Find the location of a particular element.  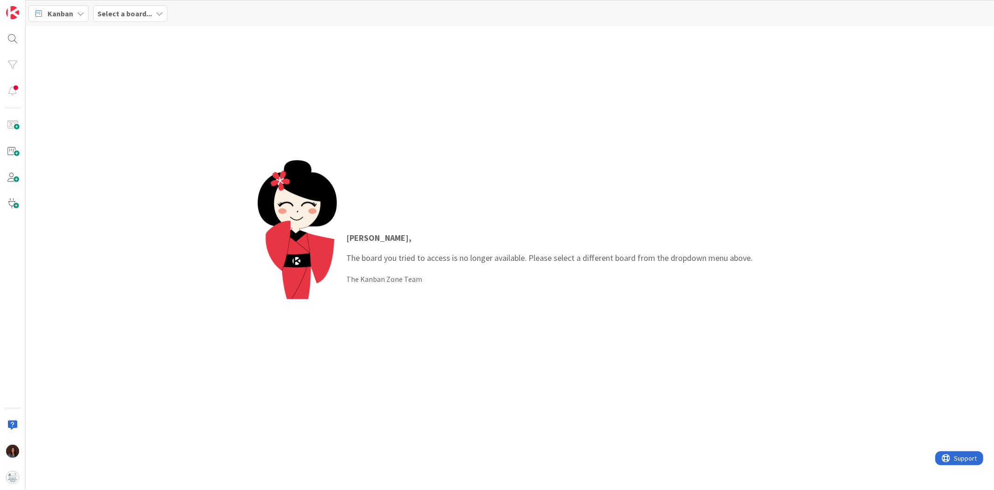

span: Kanban is located at coordinates (60, 14).